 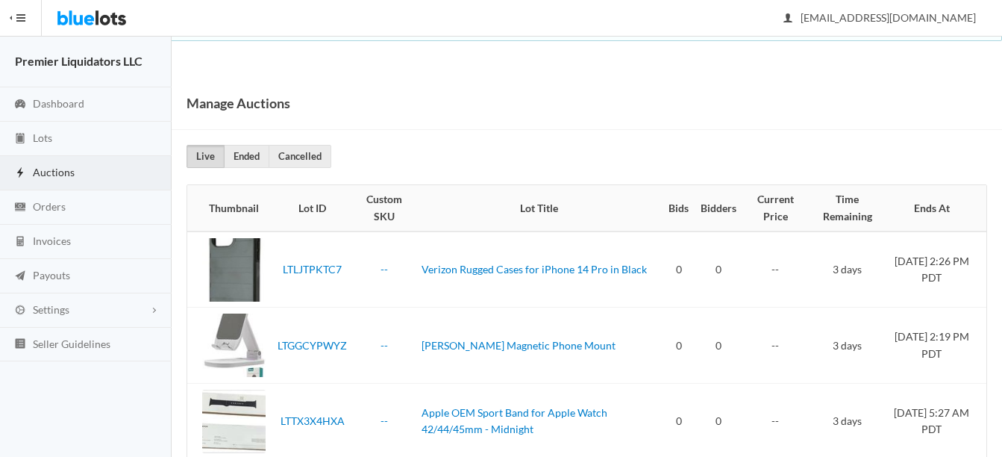 I want to click on a: LTLJTPKTC7, so click(x=312, y=269).